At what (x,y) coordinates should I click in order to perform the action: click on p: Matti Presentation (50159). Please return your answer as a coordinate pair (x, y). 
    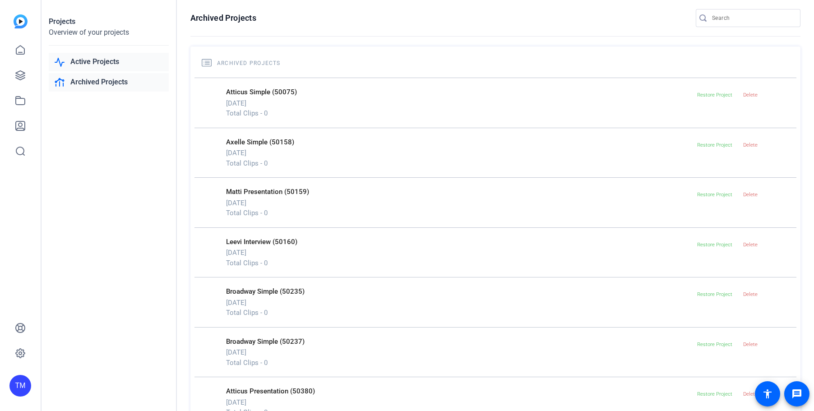
    Looking at the image, I should click on (459, 192).